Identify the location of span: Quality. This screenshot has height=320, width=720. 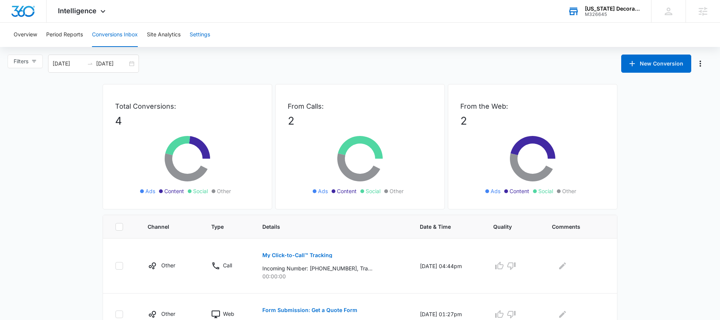
(507, 226).